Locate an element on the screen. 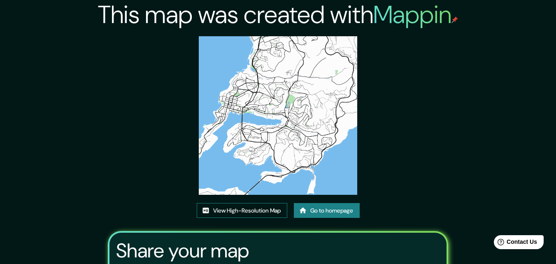  img: mappin-pin is located at coordinates (455, 20).